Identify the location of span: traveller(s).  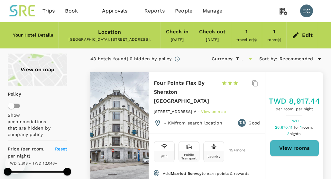
(246, 40).